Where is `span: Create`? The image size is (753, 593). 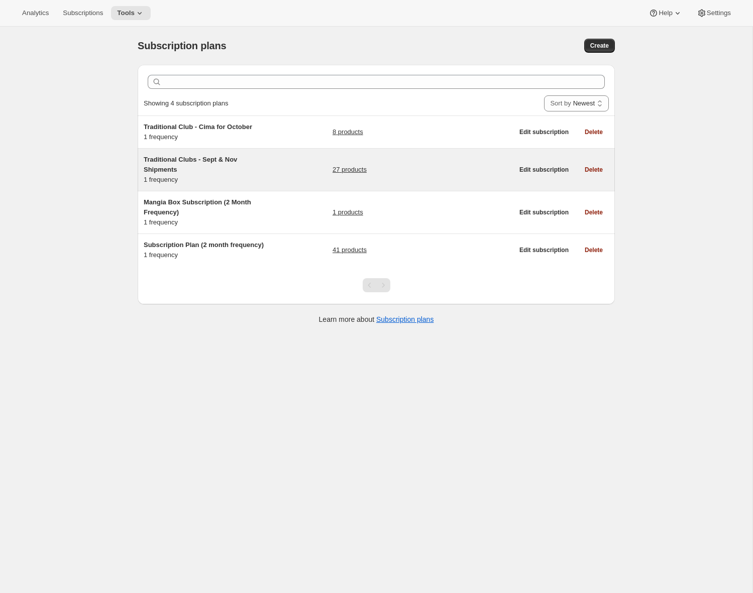
span: Create is located at coordinates (599, 46).